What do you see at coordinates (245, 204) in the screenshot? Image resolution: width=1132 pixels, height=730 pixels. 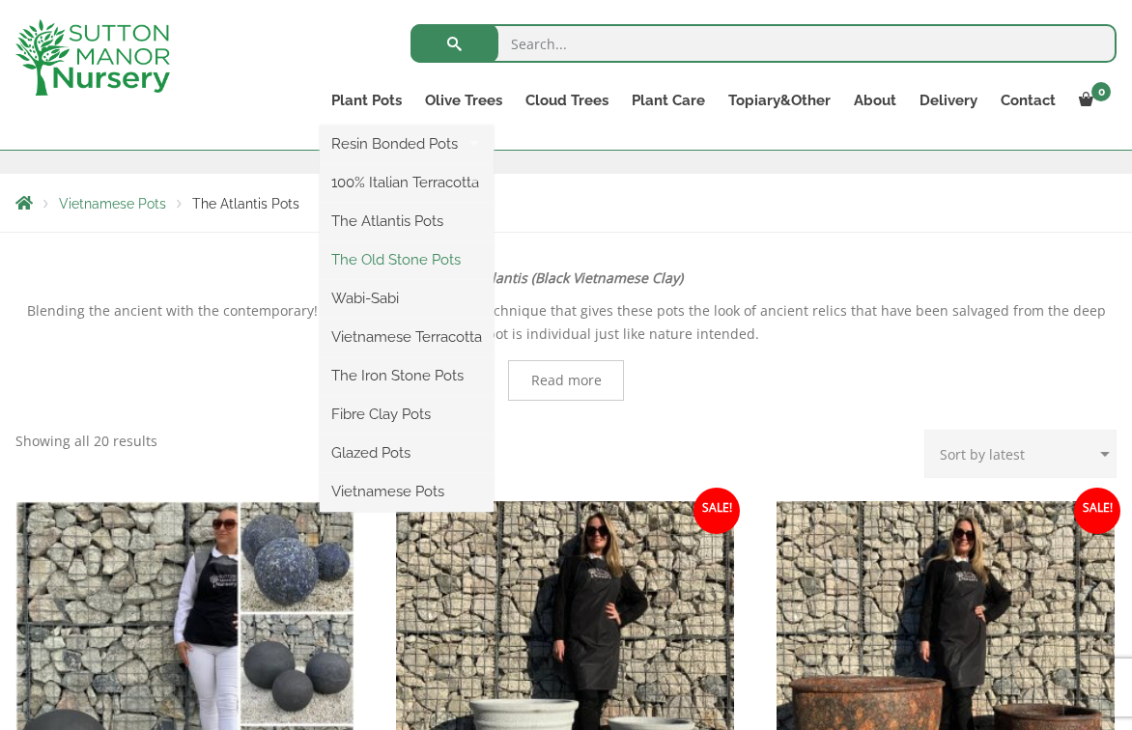 I see `span: The Atlantis Pots` at bounding box center [245, 204].